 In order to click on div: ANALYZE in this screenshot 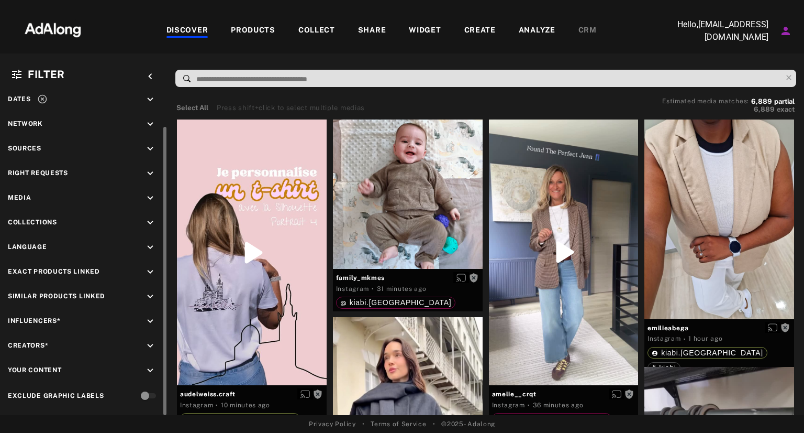, I will do `click(537, 31)`.